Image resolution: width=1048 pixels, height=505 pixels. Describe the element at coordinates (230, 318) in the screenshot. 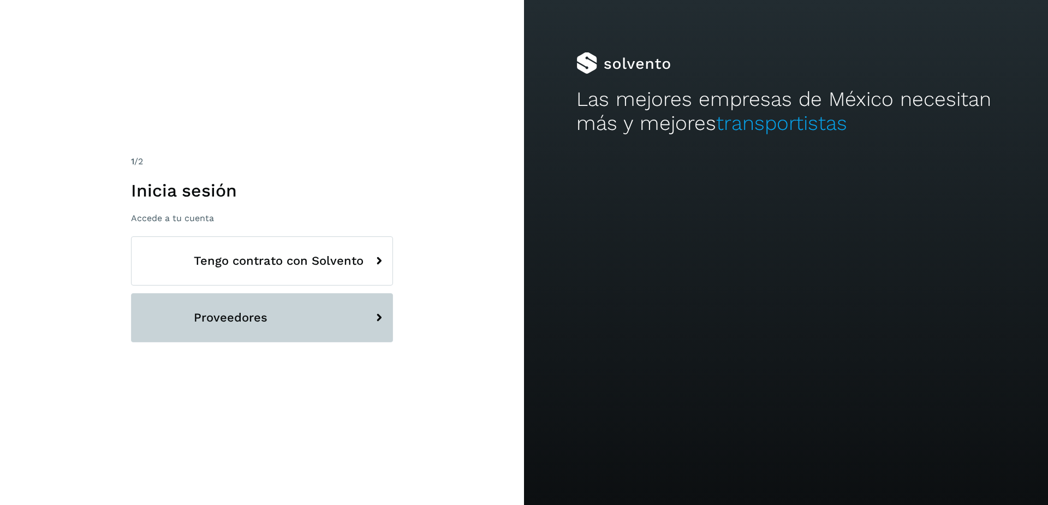

I see `span: Proveedores` at that location.